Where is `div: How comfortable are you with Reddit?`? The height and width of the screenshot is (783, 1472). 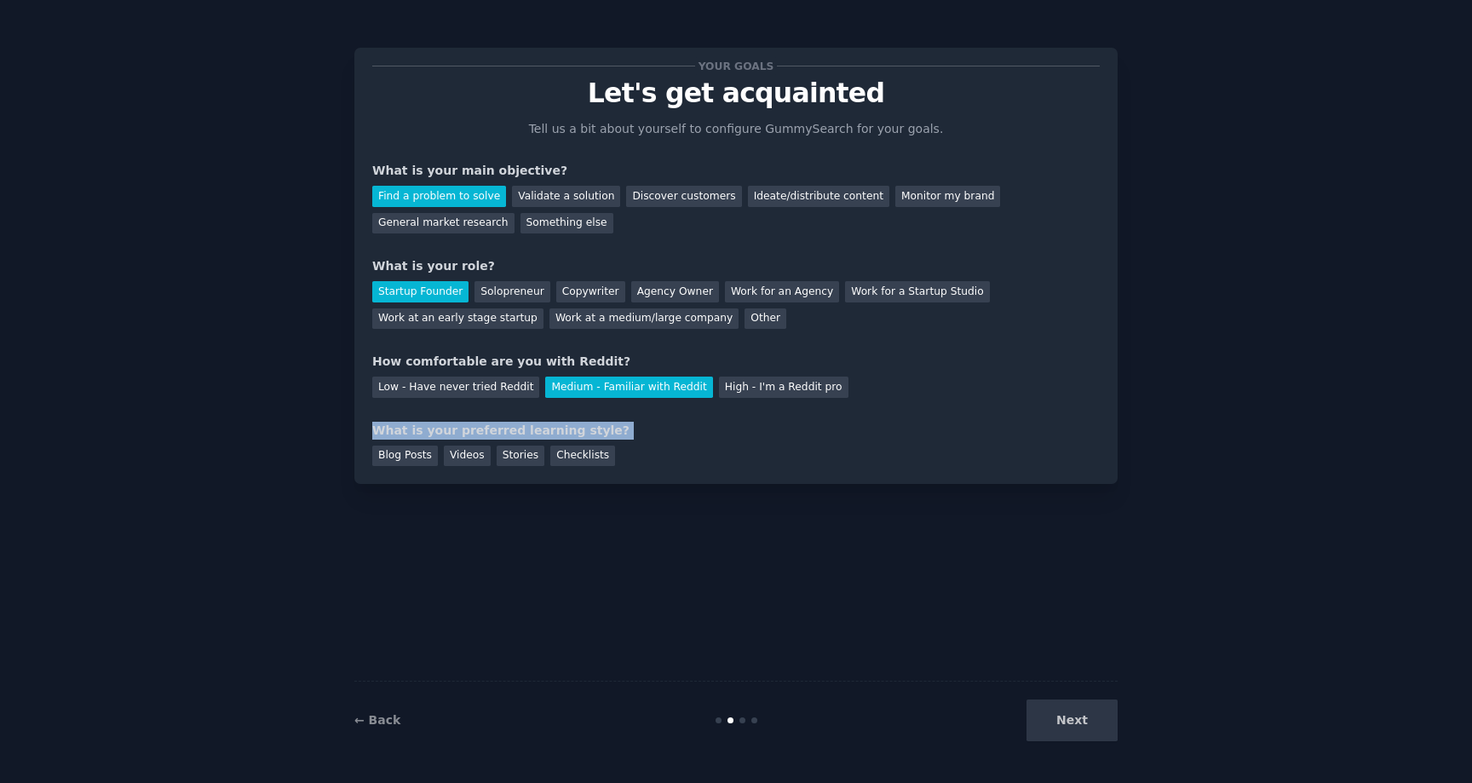 div: How comfortable are you with Reddit? is located at coordinates (736, 361).